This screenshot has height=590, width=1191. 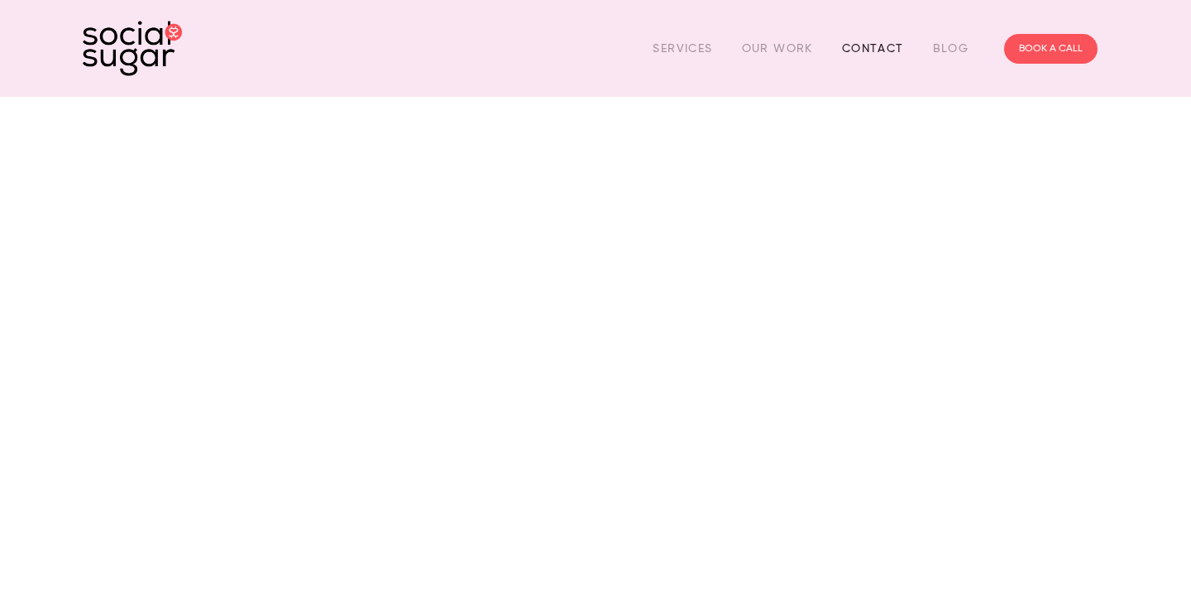 What do you see at coordinates (951, 48) in the screenshot?
I see `a: Blog` at bounding box center [951, 48].